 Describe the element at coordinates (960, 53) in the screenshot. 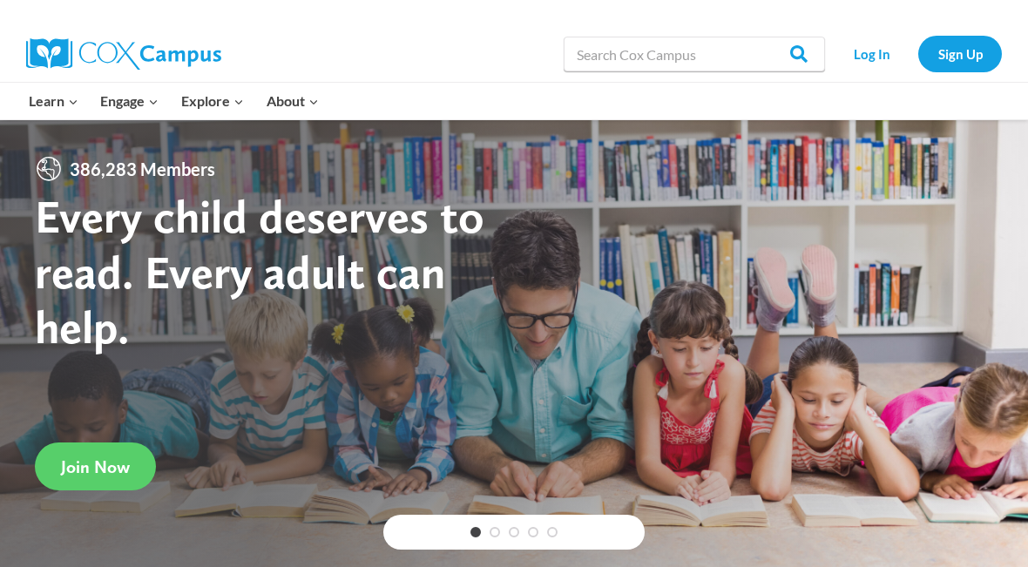

I see `a: Sign Up` at that location.